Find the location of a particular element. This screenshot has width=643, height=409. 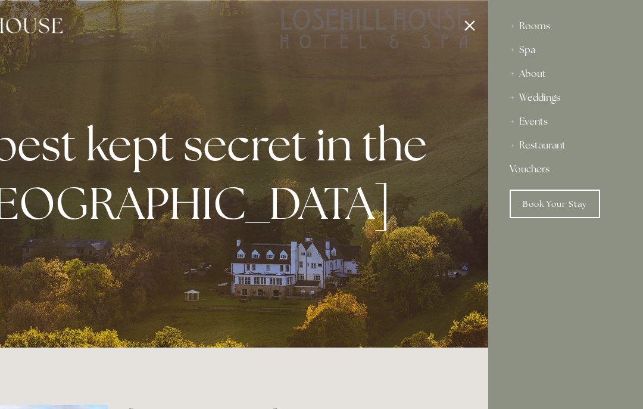

div: Events is located at coordinates (566, 122).